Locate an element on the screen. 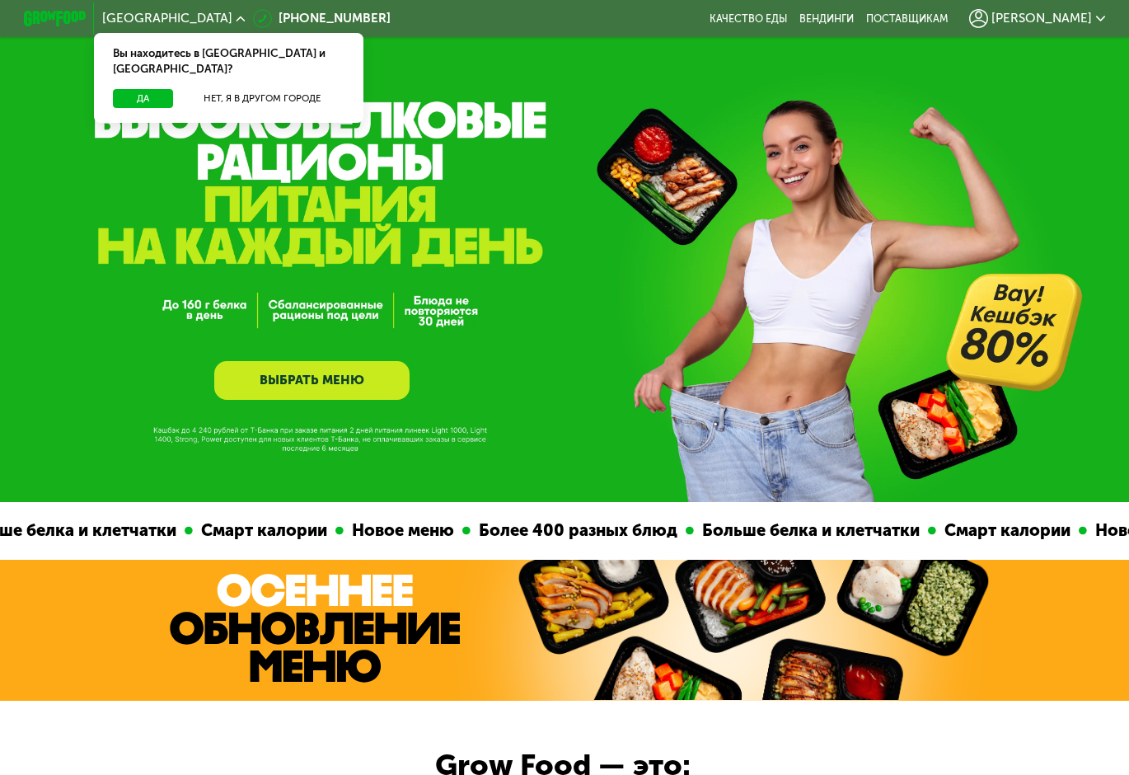 Image resolution: width=1129 pixels, height=775 pixels. button: Да is located at coordinates (143, 98).